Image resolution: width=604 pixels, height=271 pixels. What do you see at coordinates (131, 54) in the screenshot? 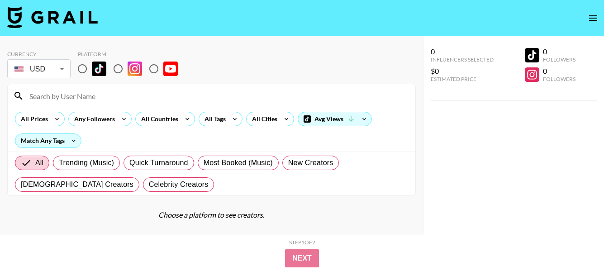
I see `div: Platform` at bounding box center [131, 54].